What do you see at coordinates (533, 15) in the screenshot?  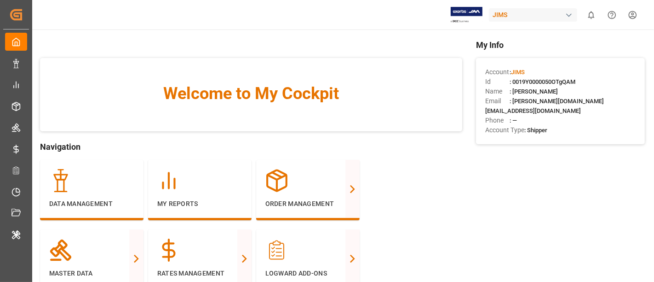 I see `div: JIMS` at bounding box center [533, 15].